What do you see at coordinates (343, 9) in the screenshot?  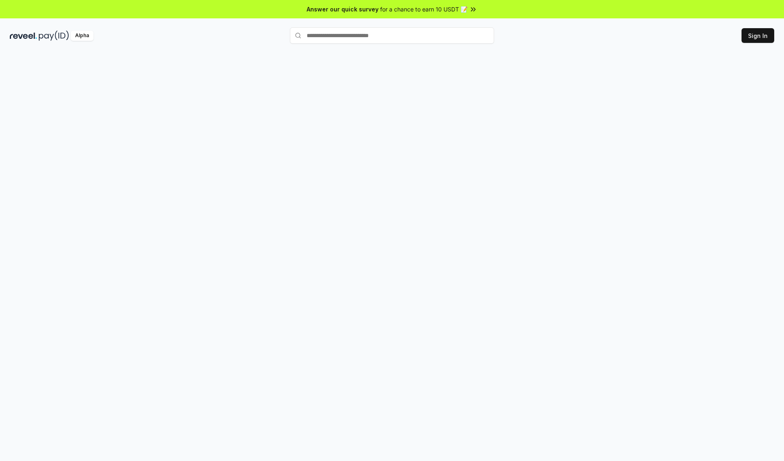 I see `span: Answer our quick survey` at bounding box center [343, 9].